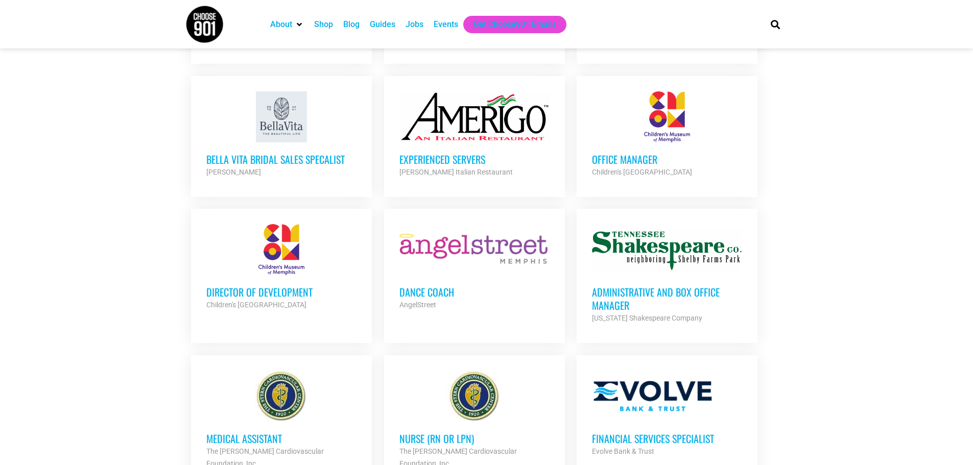 Image resolution: width=973 pixels, height=465 pixels. Describe the element at coordinates (474, 292) in the screenshot. I see `h3: Dance Coach` at that location.